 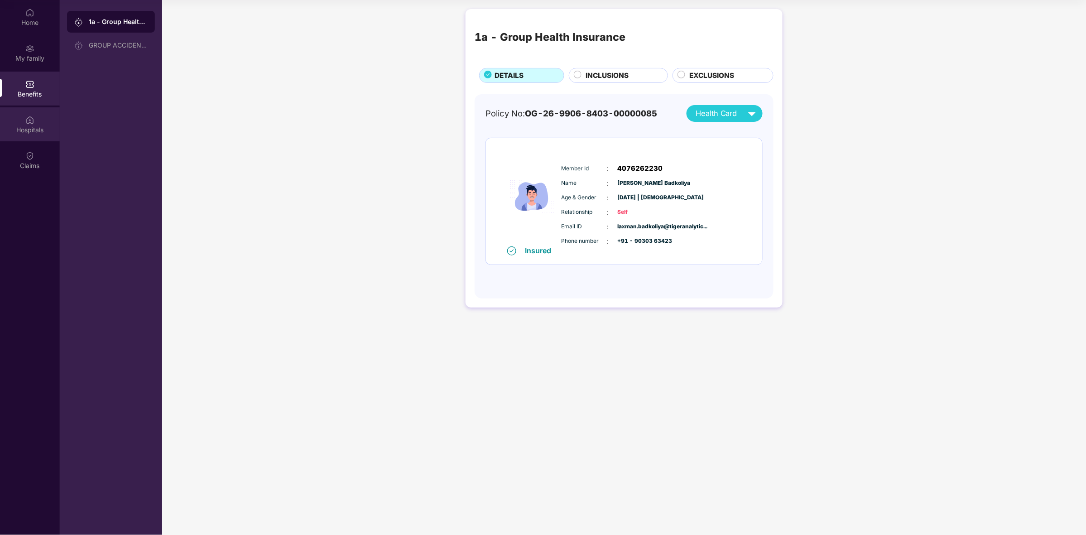 I want to click on span: 4076262230, so click(x=640, y=168).